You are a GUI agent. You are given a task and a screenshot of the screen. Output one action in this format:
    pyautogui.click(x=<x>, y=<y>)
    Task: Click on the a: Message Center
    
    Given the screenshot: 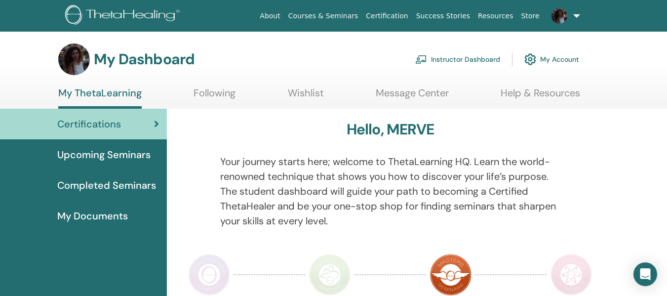 What is the action you would take?
    pyautogui.click(x=412, y=96)
    